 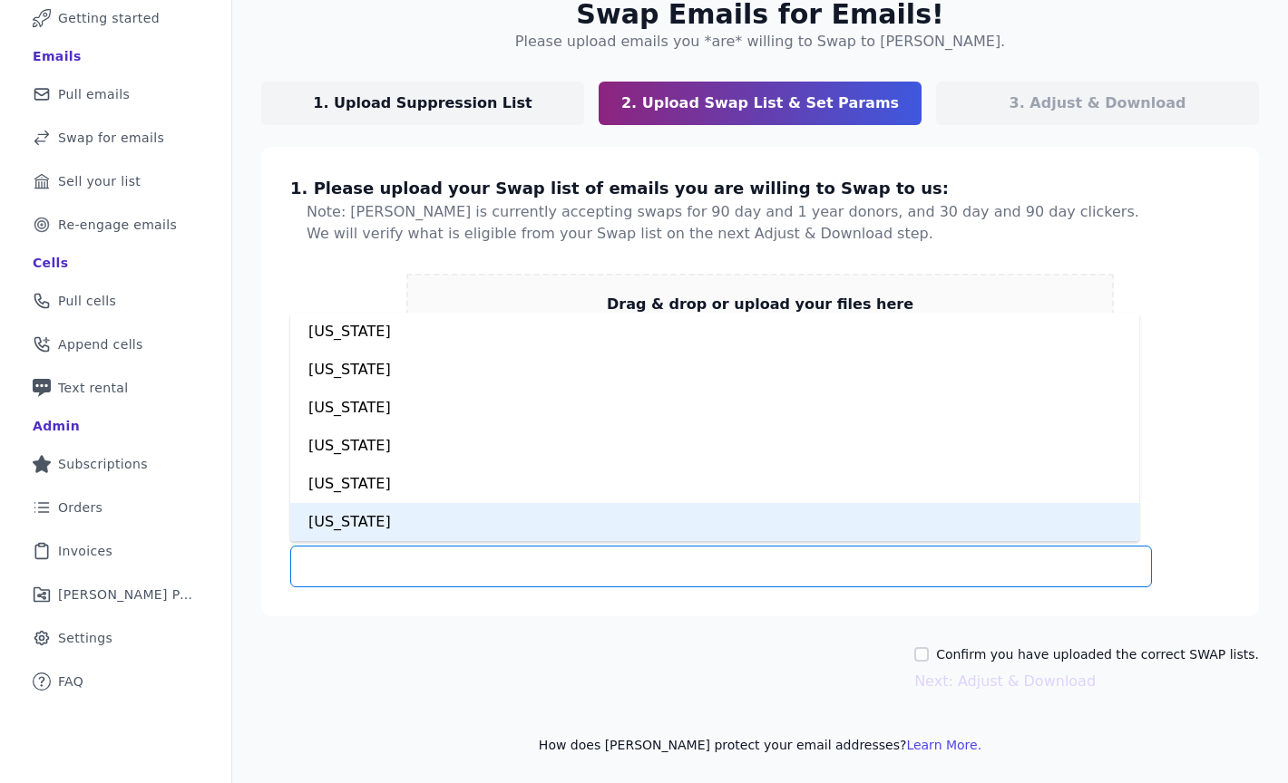 What do you see at coordinates (115, 94) in the screenshot?
I see `a: Pull emails` at bounding box center [115, 94].